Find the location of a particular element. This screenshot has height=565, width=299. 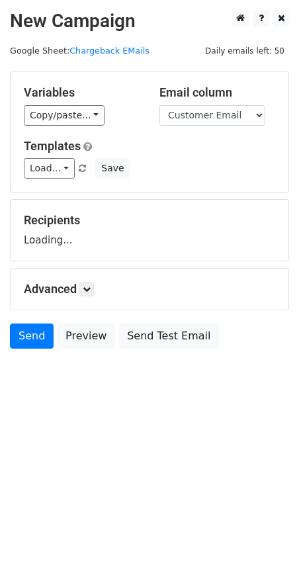

a: Copy/paste... is located at coordinates (64, 115).